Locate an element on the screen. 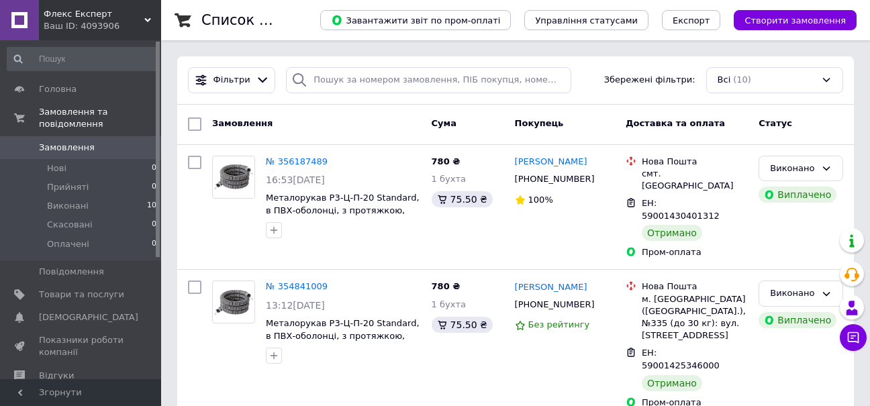 This screenshot has height=406, width=870. span: Замовлення та повідомлення is located at coordinates (100, 118).